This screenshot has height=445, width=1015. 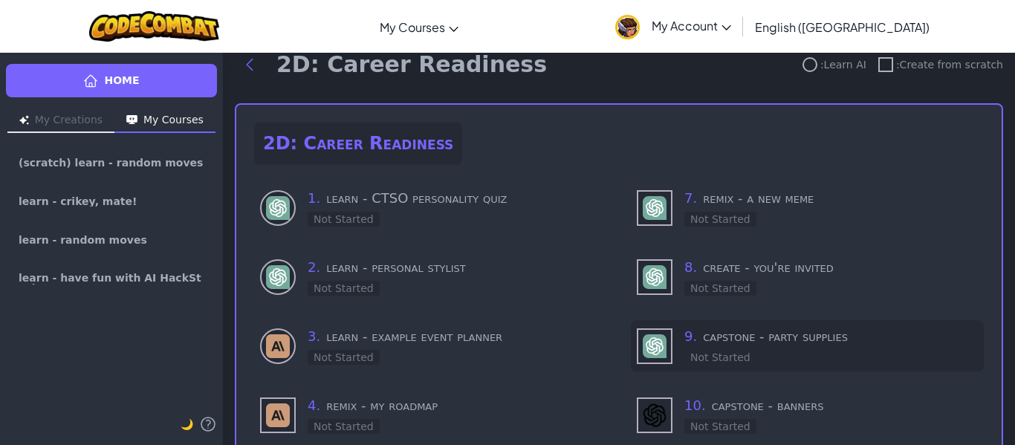 What do you see at coordinates (250, 65) in the screenshot?
I see `button: Back to modules` at bounding box center [250, 65].